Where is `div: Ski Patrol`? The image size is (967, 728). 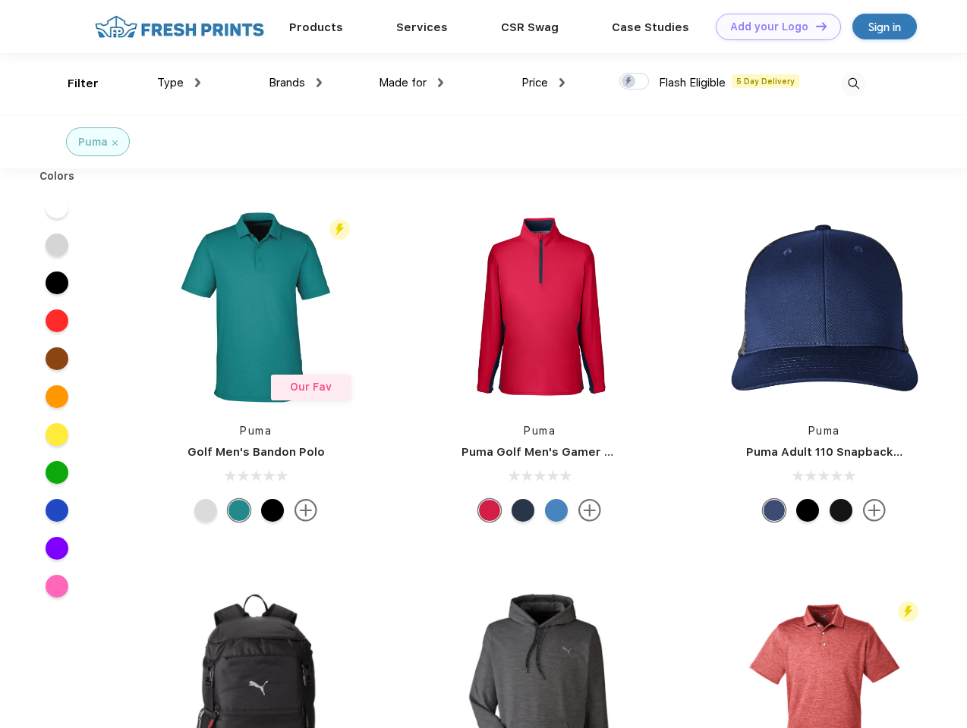 div: Ski Patrol is located at coordinates (489, 511).